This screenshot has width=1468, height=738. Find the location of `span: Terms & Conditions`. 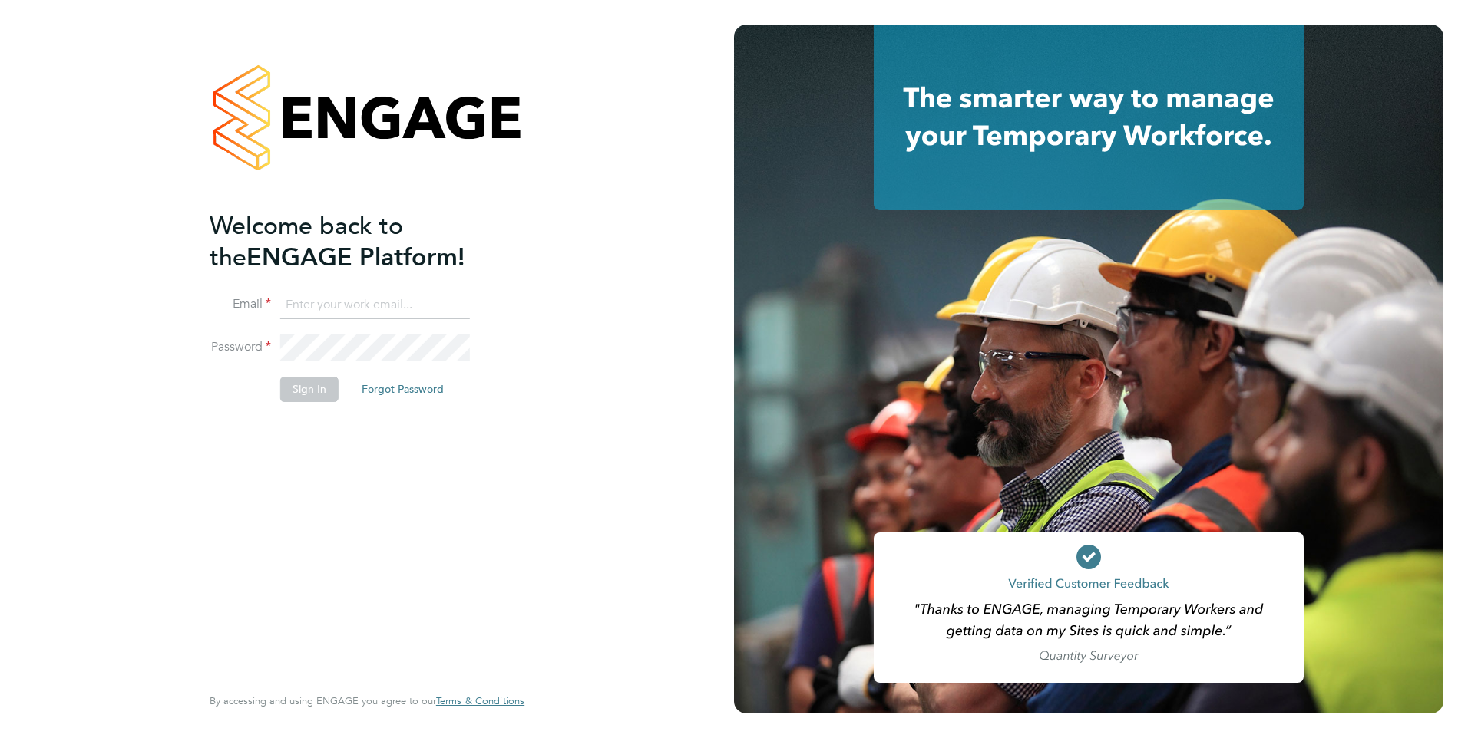

span: Terms & Conditions is located at coordinates (480, 701).